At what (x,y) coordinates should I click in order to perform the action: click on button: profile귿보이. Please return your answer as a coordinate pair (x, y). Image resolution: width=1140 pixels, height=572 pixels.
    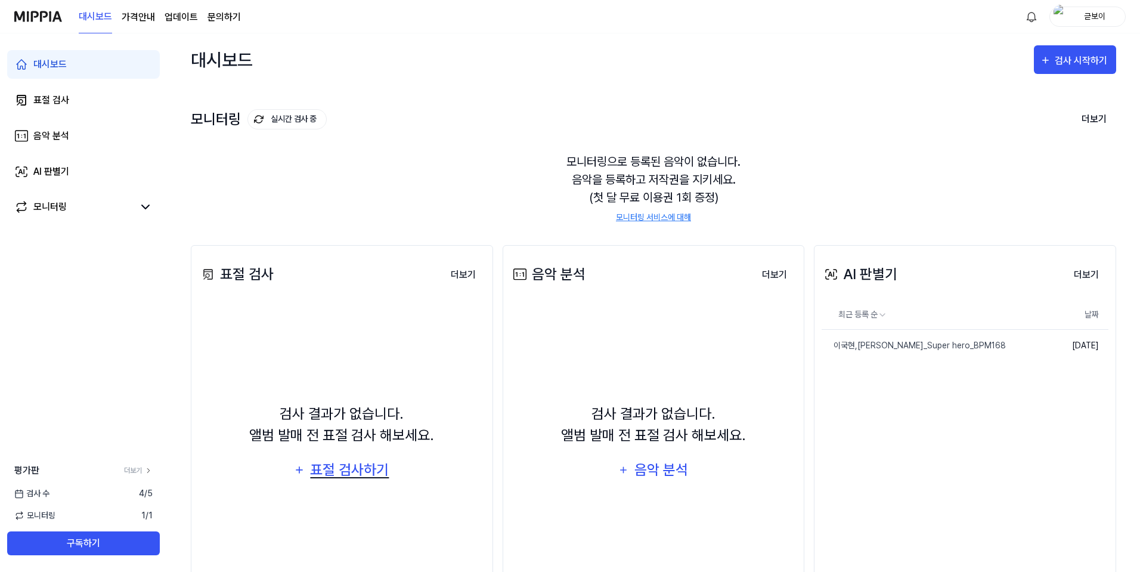
    Looking at the image, I should click on (1088, 17).